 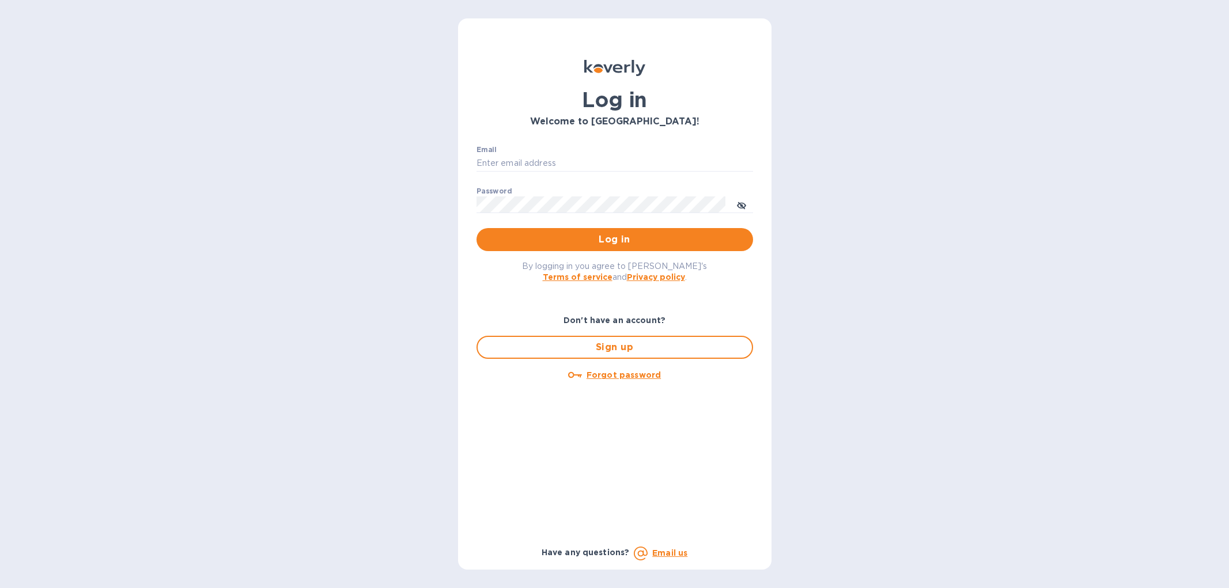 I want to click on b: Don't have an account?, so click(x=614, y=320).